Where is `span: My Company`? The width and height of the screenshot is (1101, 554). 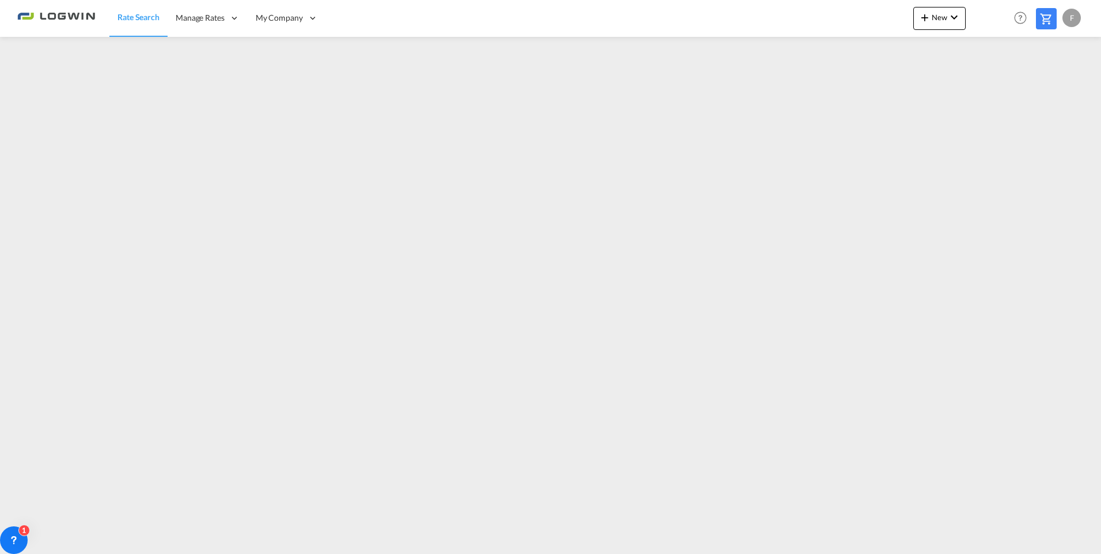
span: My Company is located at coordinates (279, 18).